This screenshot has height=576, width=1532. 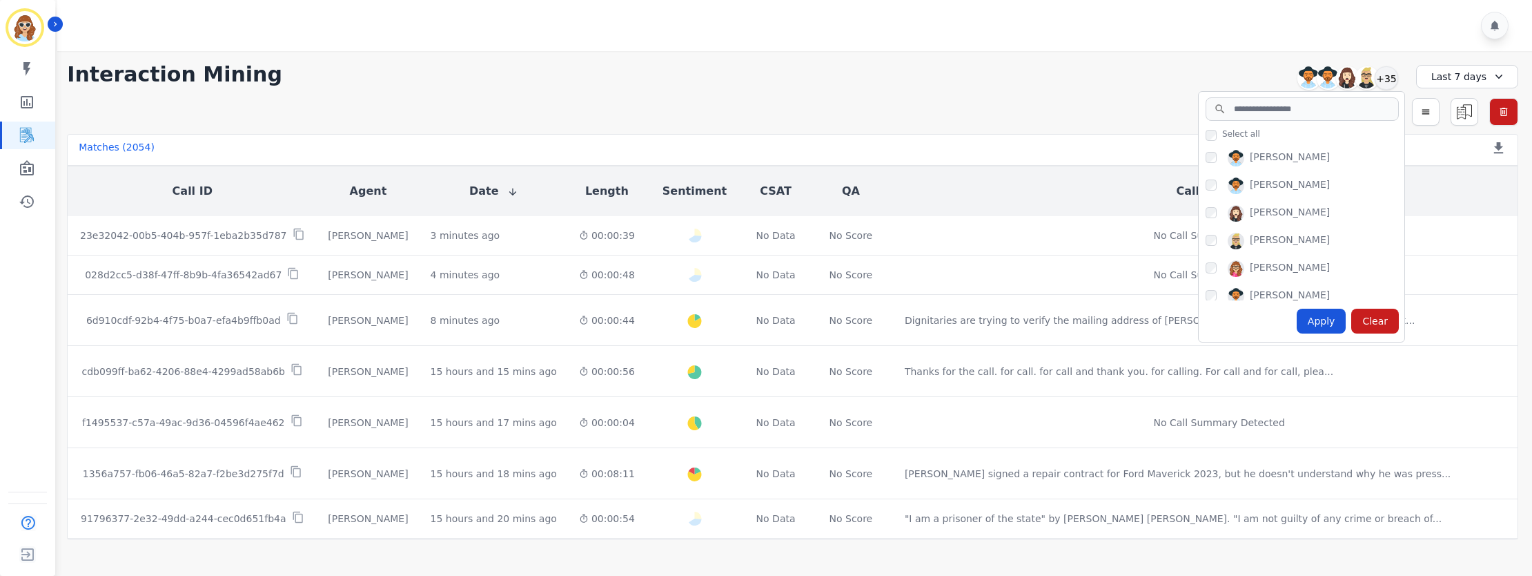 I want to click on div: Clear, so click(x=1375, y=321).